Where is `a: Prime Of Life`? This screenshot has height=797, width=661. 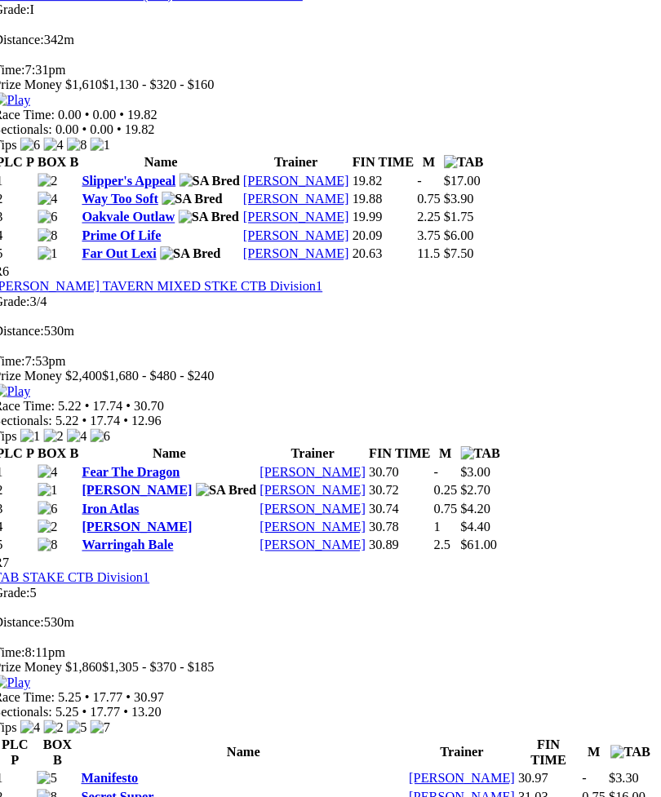 a: Prime Of Life is located at coordinates (131, 230).